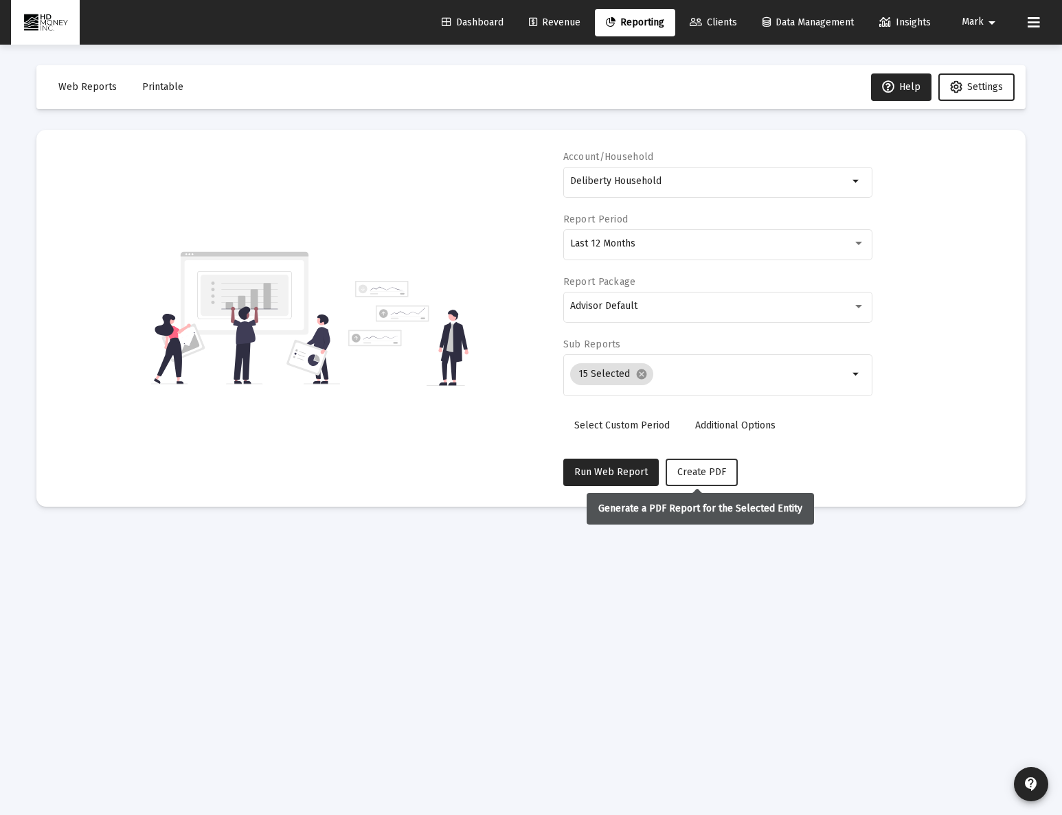 The image size is (1062, 815). What do you see at coordinates (901, 87) in the screenshot?
I see `span: Help` at bounding box center [901, 87].